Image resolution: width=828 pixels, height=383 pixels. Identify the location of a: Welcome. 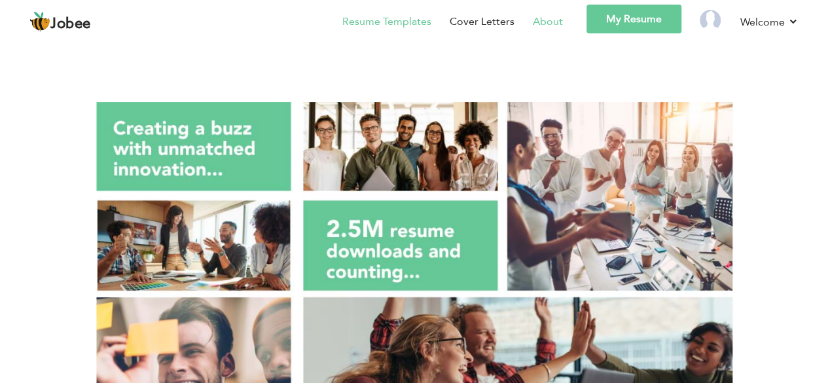
(769, 22).